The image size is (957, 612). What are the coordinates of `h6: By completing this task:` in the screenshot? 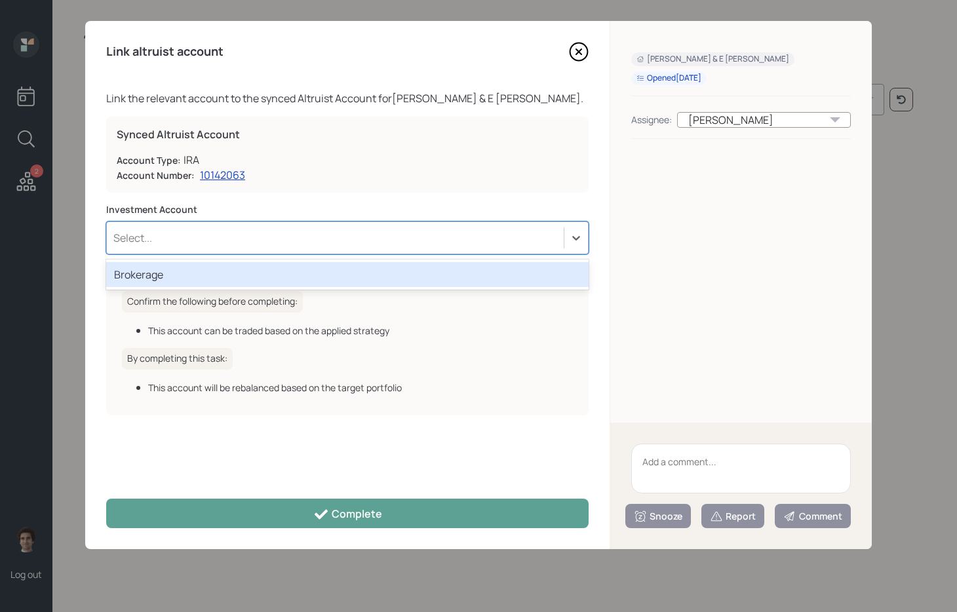 It's located at (177, 359).